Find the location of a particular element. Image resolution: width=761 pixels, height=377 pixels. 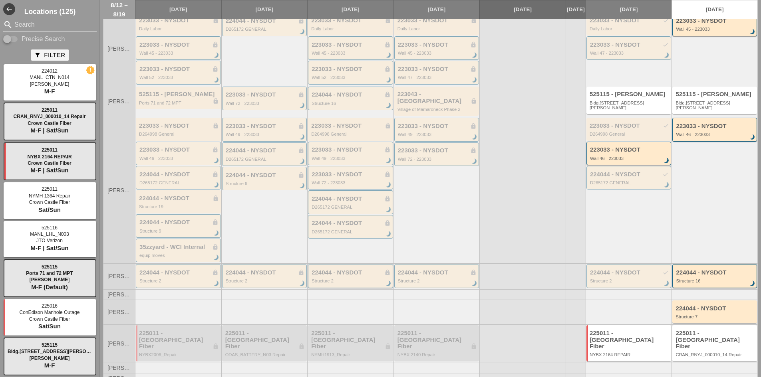

div: Wall 46 - 223033 is located at coordinates (629, 159).